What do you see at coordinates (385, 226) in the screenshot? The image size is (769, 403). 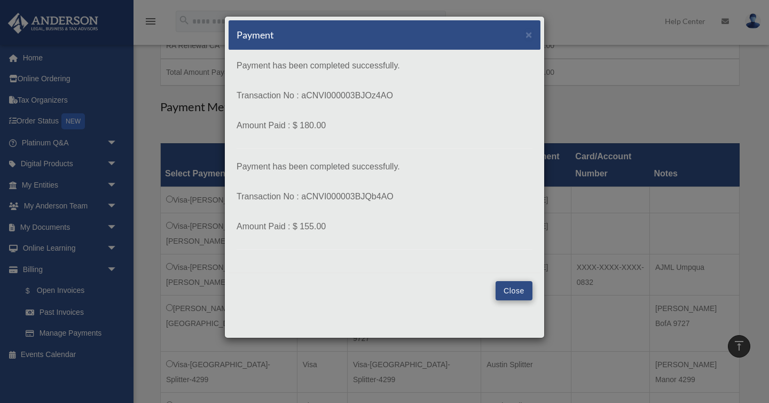 I see `p: Amount Paid : $ 155.00` at bounding box center [385, 226].